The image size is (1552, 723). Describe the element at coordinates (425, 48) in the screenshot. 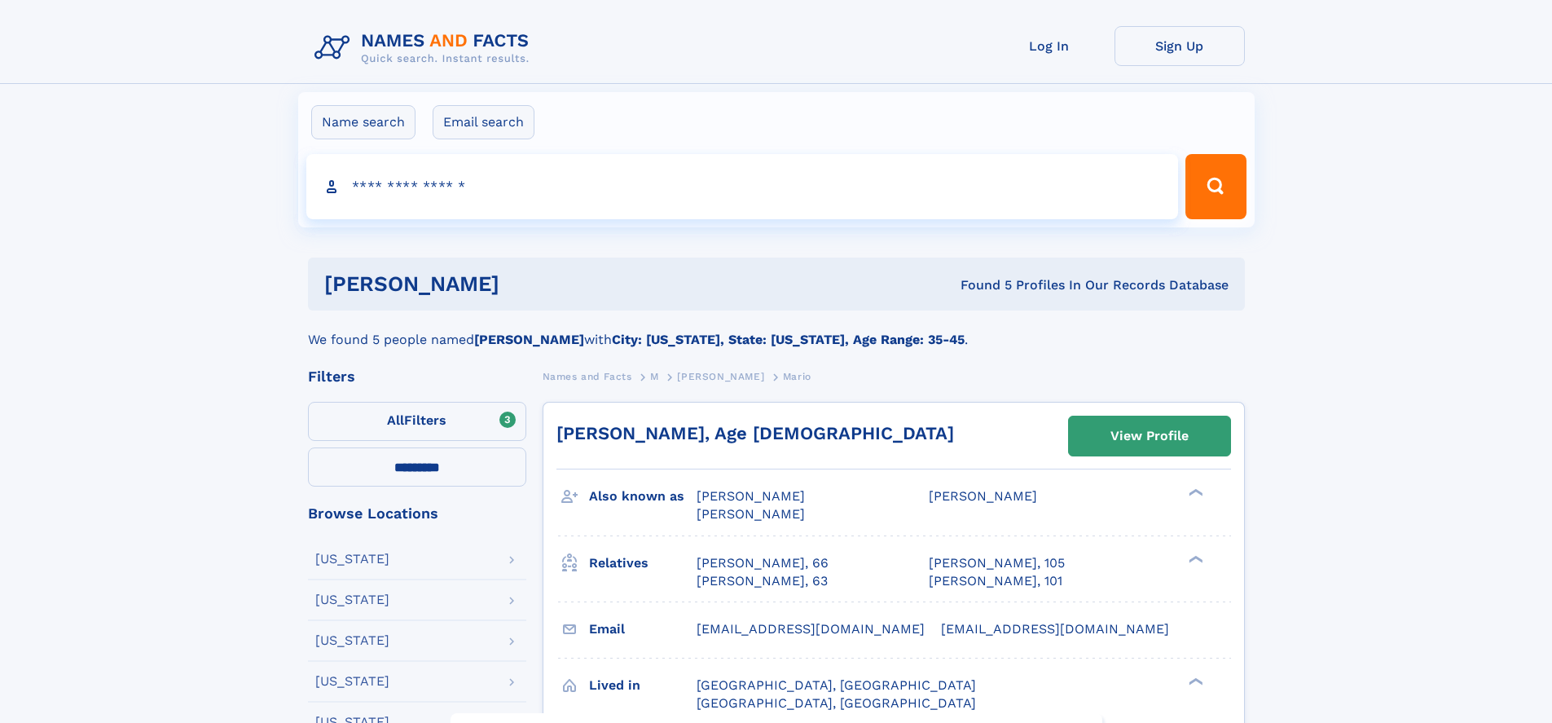

I see `img: Logo Names and Facts` at that location.